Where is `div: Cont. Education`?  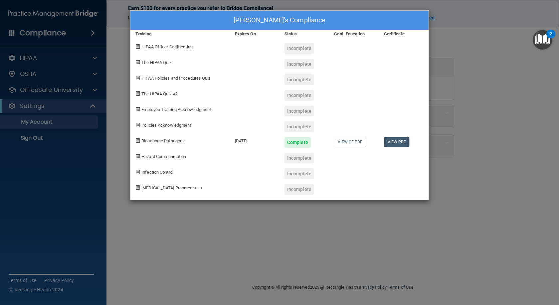 div: Cont. Education is located at coordinates (354, 34).